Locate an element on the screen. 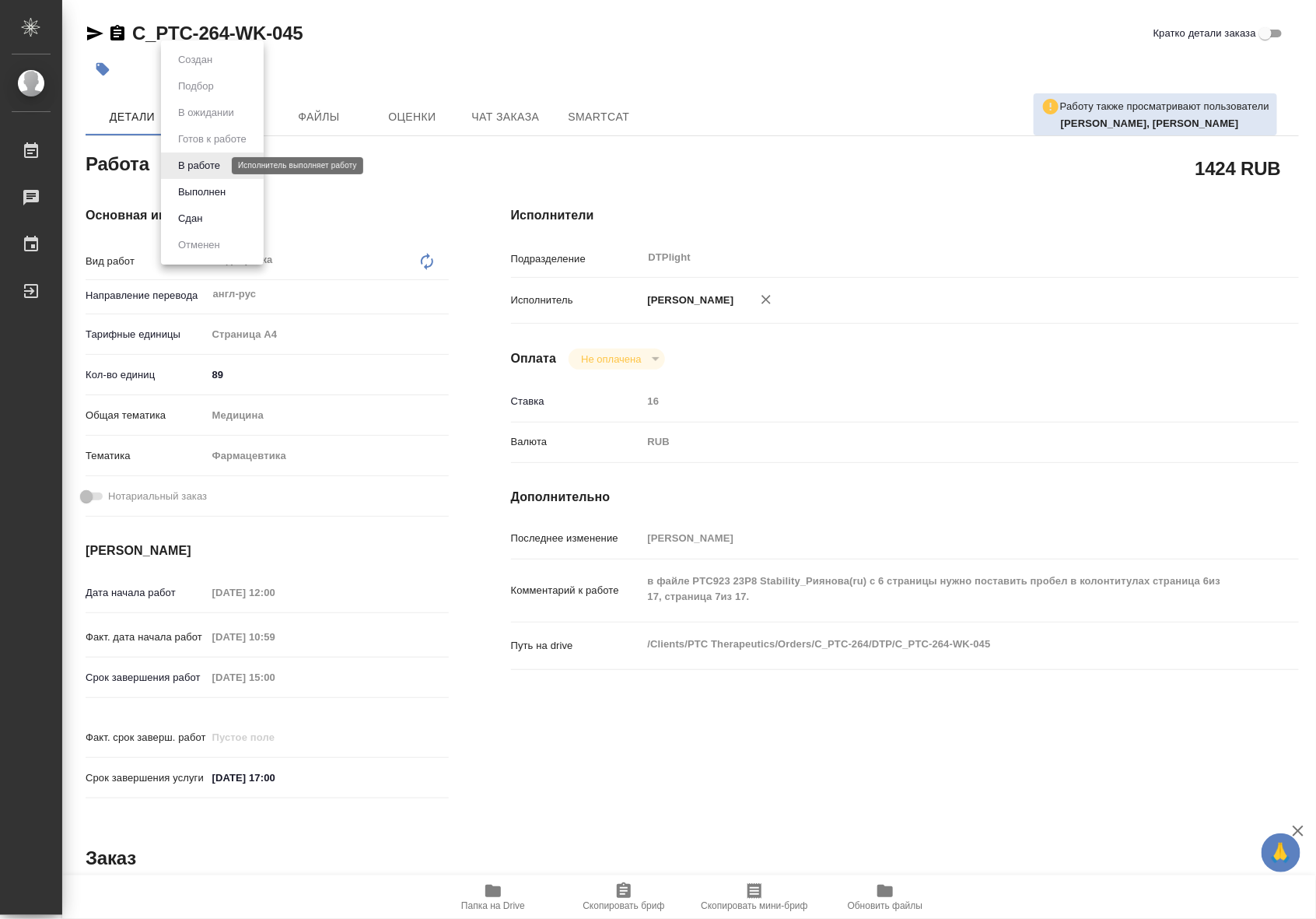  button: Подбор is located at coordinates (196, 86).